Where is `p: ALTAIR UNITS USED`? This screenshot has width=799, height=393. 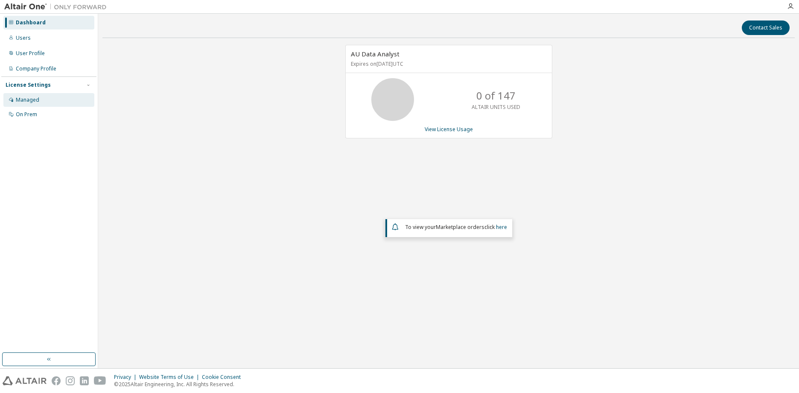
p: ALTAIR UNITS USED is located at coordinates (496, 107).